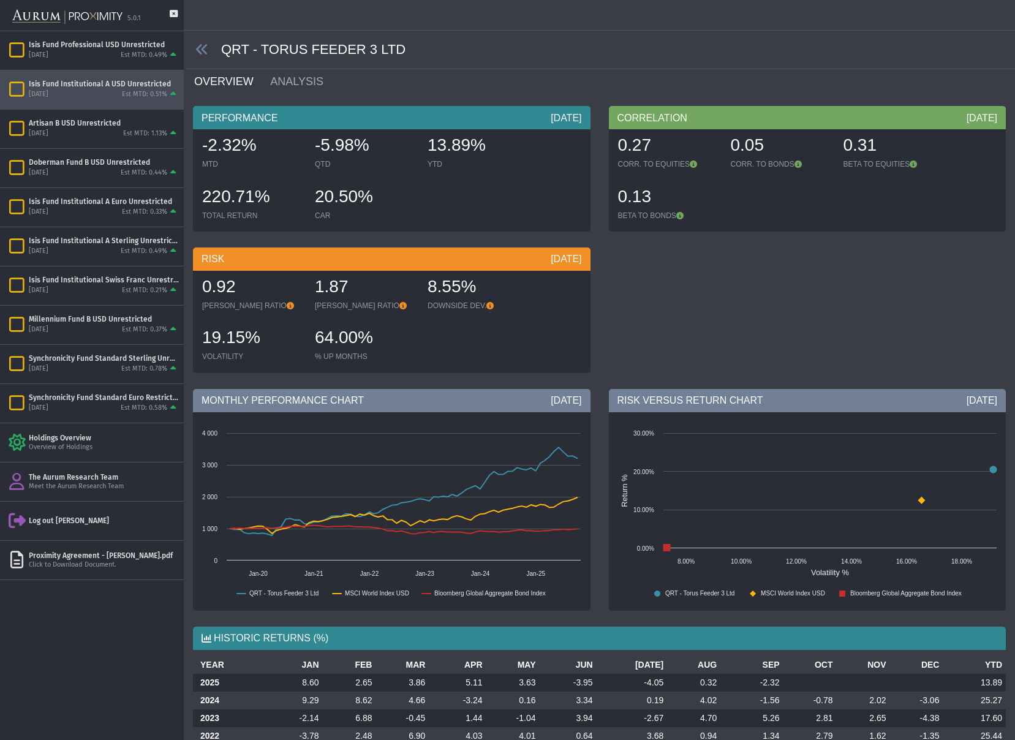 The width and height of the screenshot is (1015, 740). Describe the element at coordinates (349, 700) in the screenshot. I see `td: 8.62` at that location.